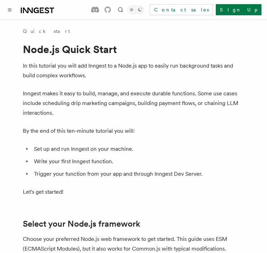  What do you see at coordinates (138, 149) in the screenshot?
I see `li: Set up and run Inngest on your machine.` at bounding box center [138, 149].